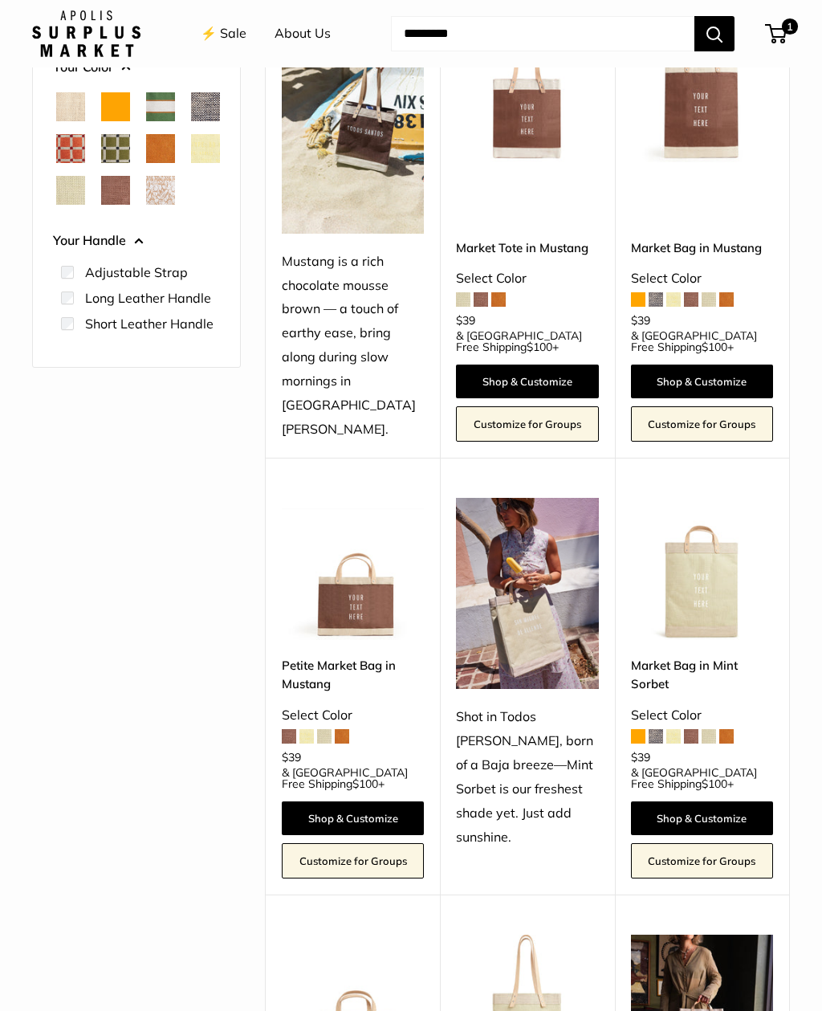  What do you see at coordinates (303, 34) in the screenshot?
I see `a: About Us` at bounding box center [303, 34].